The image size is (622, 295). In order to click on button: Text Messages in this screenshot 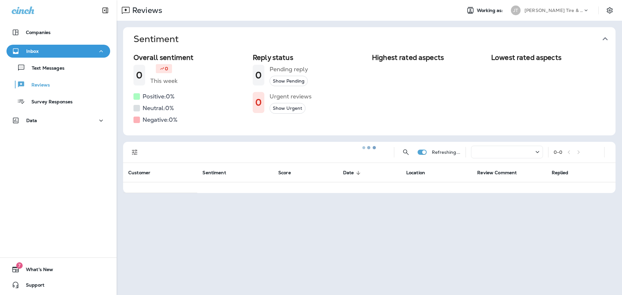, I will do `click(58, 68)`.